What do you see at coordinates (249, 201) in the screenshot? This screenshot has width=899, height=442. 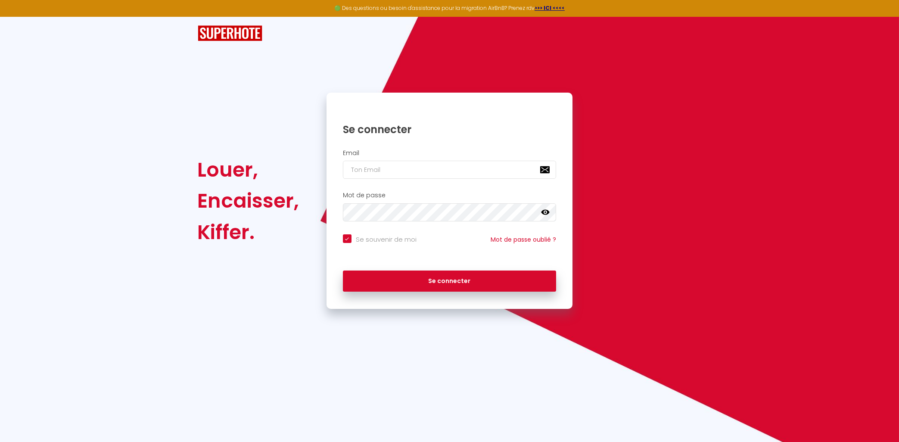 I see `div: Encaisser,` at bounding box center [249, 201].